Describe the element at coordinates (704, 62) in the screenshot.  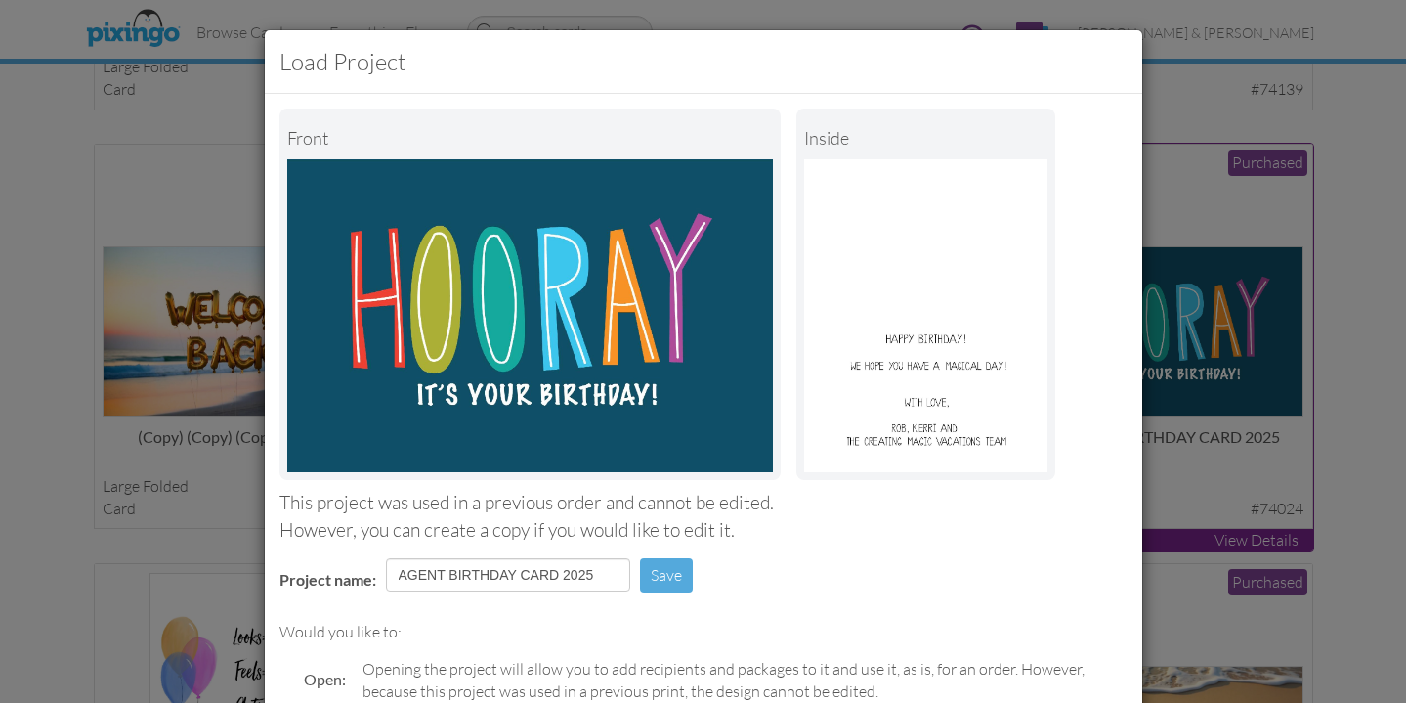
I see `h3: Load Project` at that location.